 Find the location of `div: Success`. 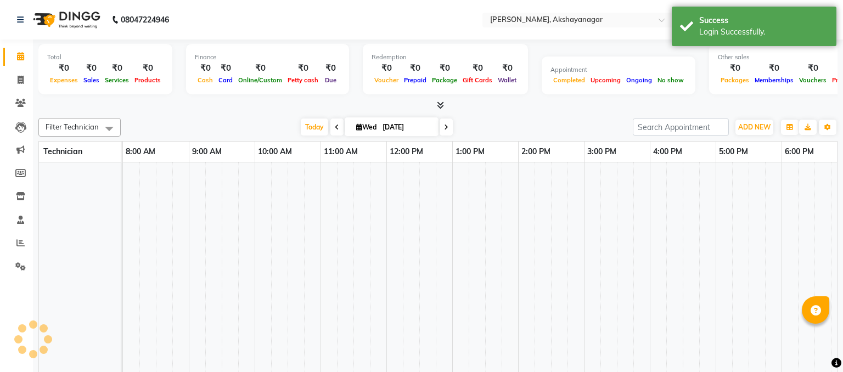

div: Success is located at coordinates (764, 20).